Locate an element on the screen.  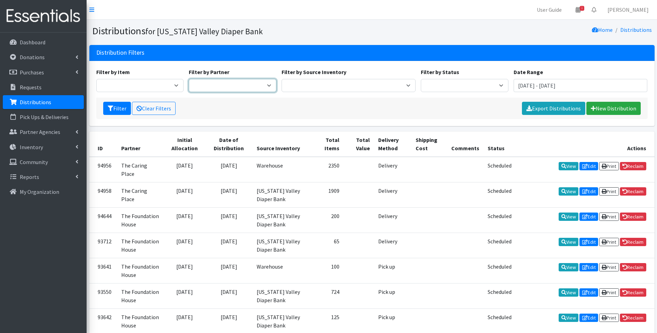
a: Purchases is located at coordinates (43, 72).